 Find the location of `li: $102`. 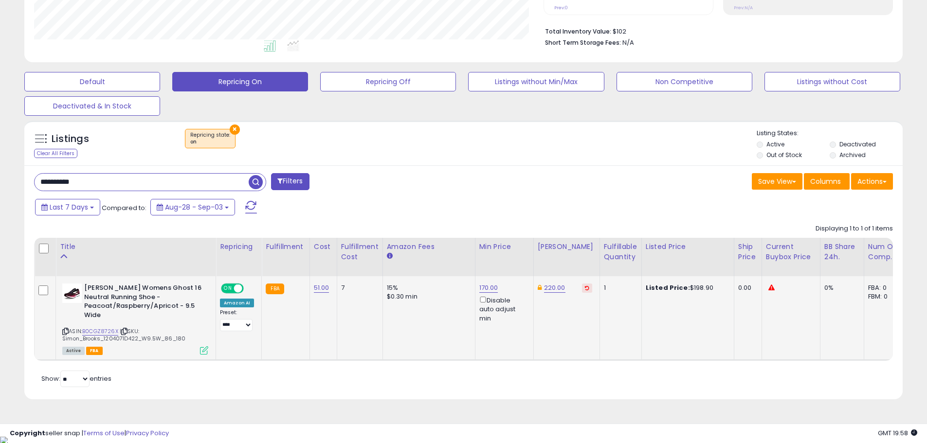

li: $102 is located at coordinates (716, 31).